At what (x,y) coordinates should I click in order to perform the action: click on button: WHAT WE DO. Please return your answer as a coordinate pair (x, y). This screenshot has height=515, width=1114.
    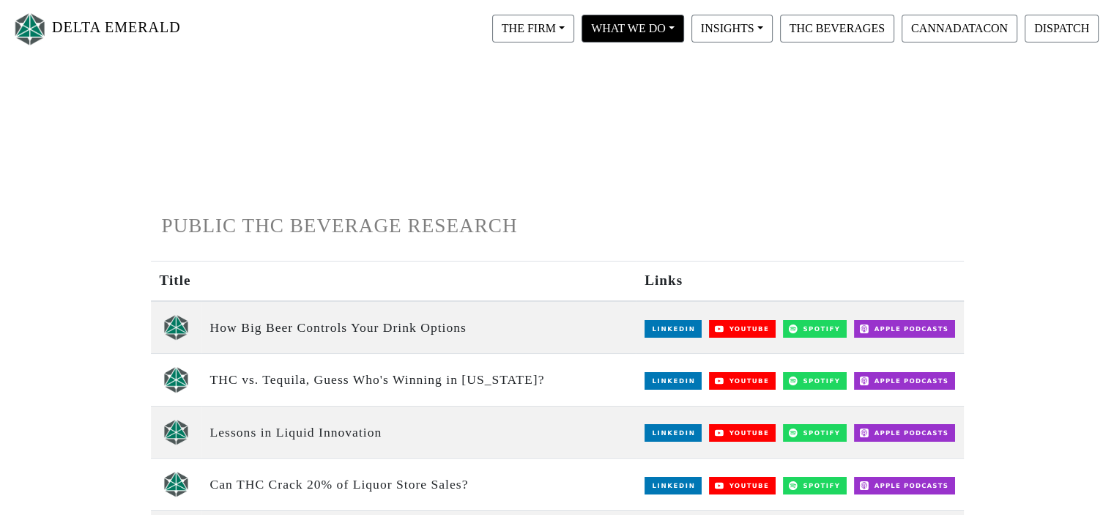
    Looking at the image, I should click on (633, 29).